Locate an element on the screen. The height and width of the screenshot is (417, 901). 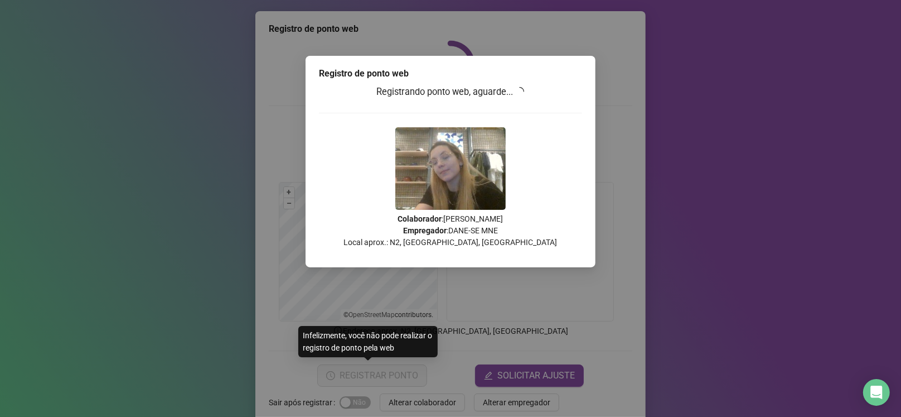
div: Infelizmente, você não pode realizar o registro de ponto pela web is located at coordinates (368, 341).